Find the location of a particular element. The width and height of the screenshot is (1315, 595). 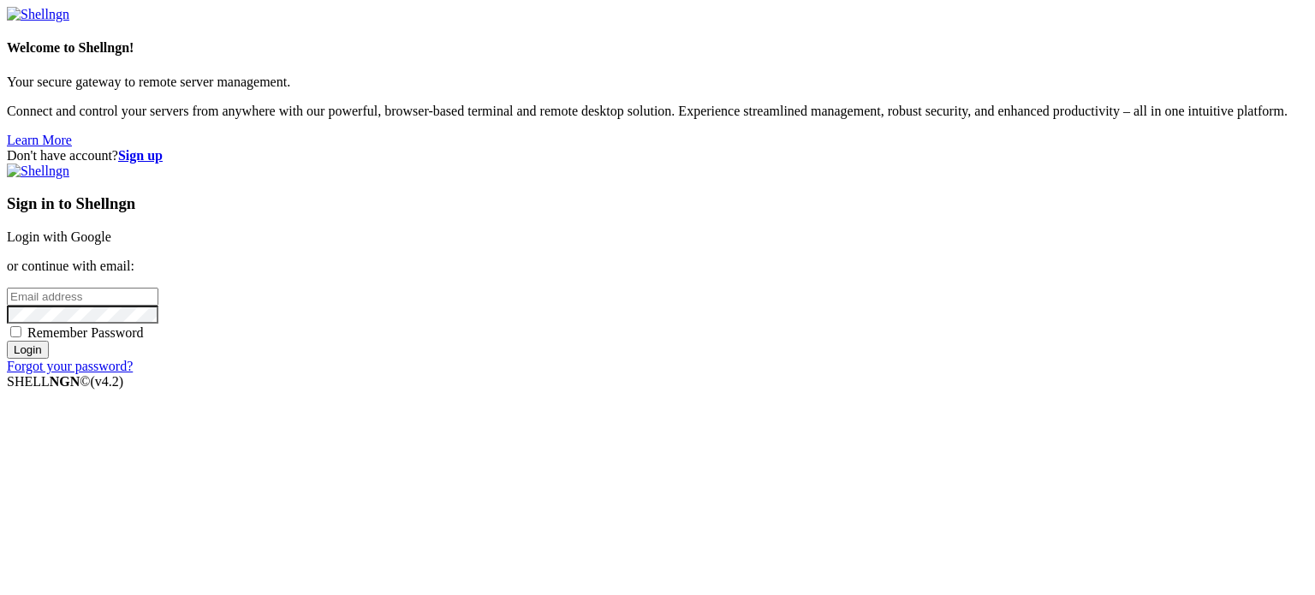

a: Sign up is located at coordinates (140, 155).